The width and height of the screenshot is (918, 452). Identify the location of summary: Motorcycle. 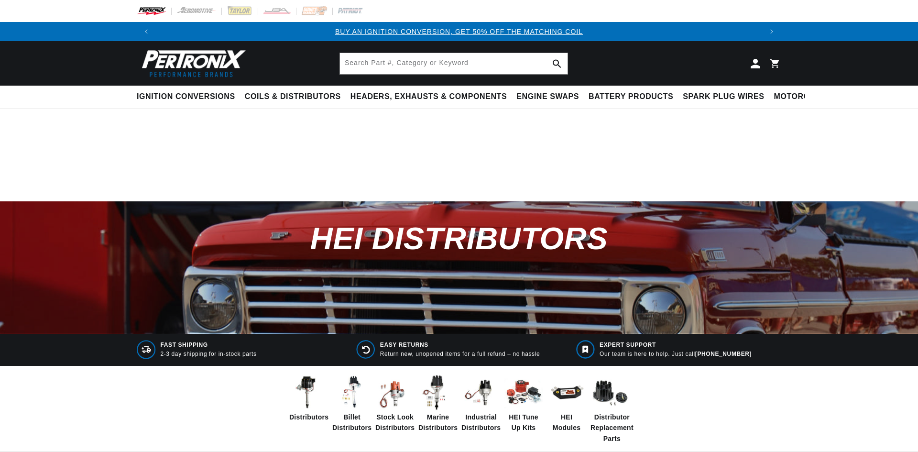
(802, 97).